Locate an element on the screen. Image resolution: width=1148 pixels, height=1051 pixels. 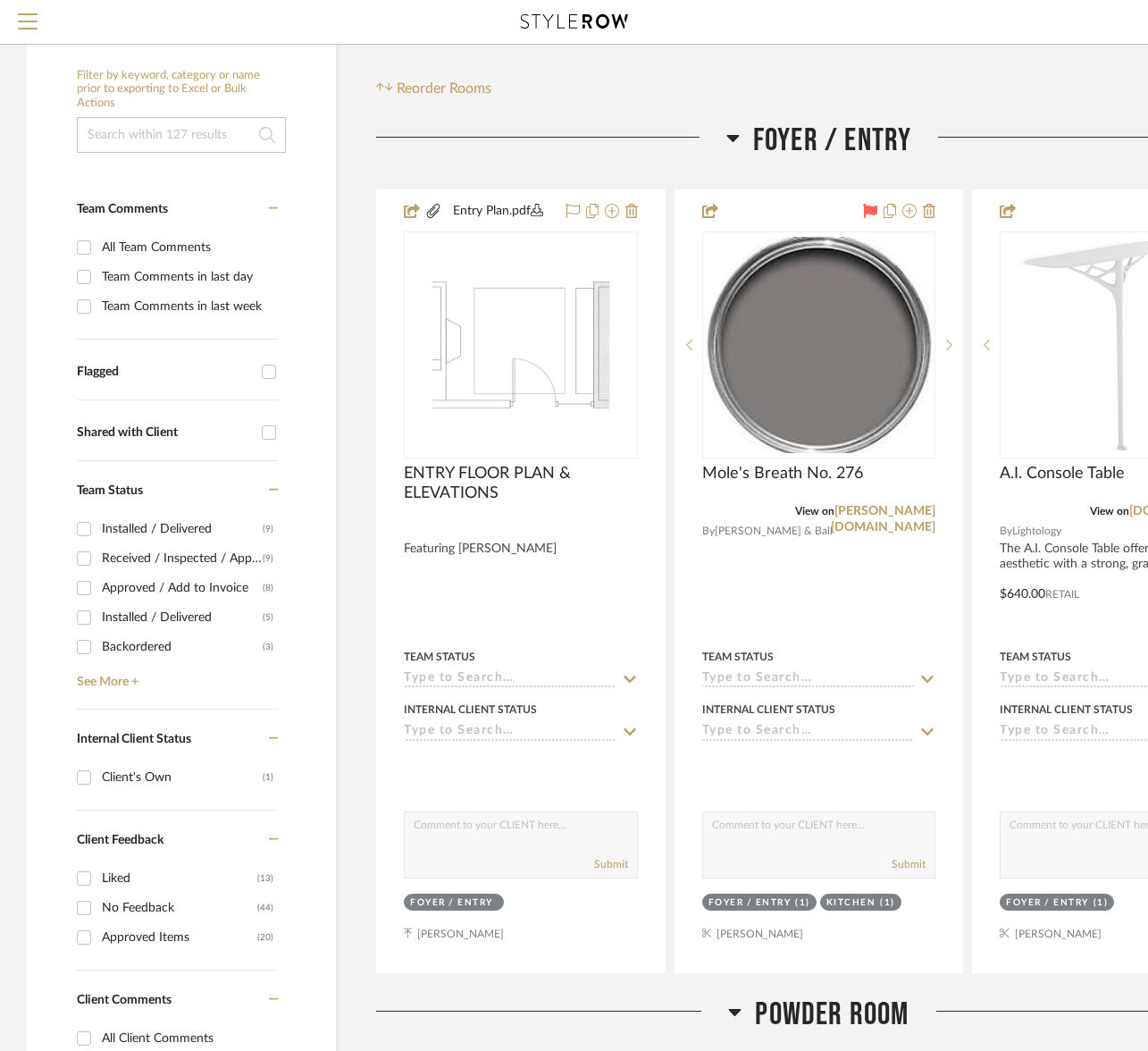
div: Approved Items is located at coordinates (180, 937).